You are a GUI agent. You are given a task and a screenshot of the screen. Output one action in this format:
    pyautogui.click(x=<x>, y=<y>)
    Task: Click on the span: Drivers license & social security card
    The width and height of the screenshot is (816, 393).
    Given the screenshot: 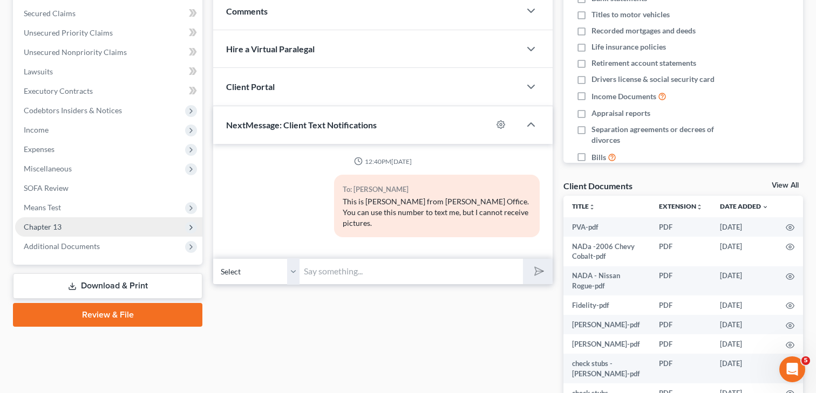 What is the action you would take?
    pyautogui.click(x=653, y=79)
    